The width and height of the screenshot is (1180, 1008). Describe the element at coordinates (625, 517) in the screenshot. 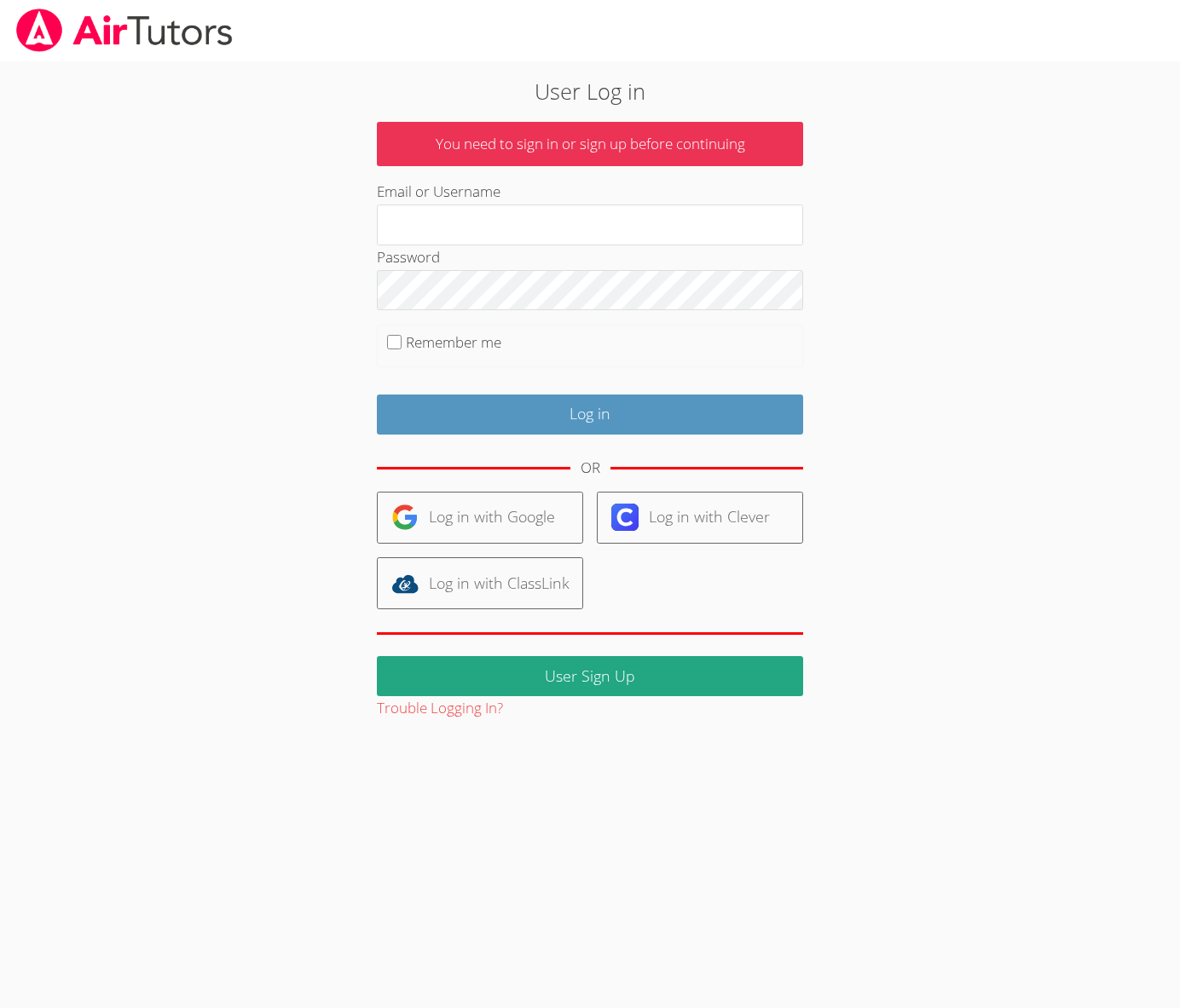

I see `img: clever-logo-6eab21bc6e7a338710f1a6ff85c0baf02591cd810cc4098c63d3a4b26e2feb20.svg` at that location.